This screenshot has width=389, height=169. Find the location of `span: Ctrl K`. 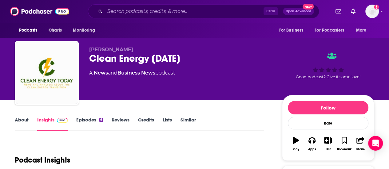

span: Ctrl K is located at coordinates (271, 11).